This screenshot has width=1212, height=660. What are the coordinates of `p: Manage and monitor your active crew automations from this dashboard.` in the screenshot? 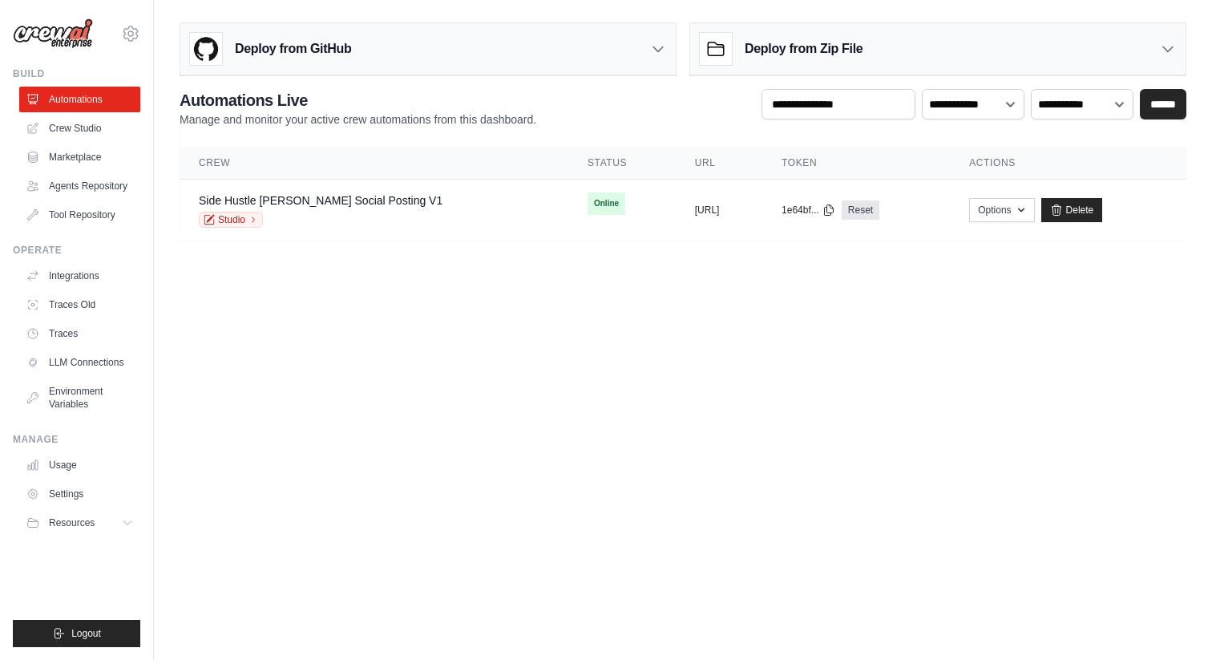 It's located at (358, 119).